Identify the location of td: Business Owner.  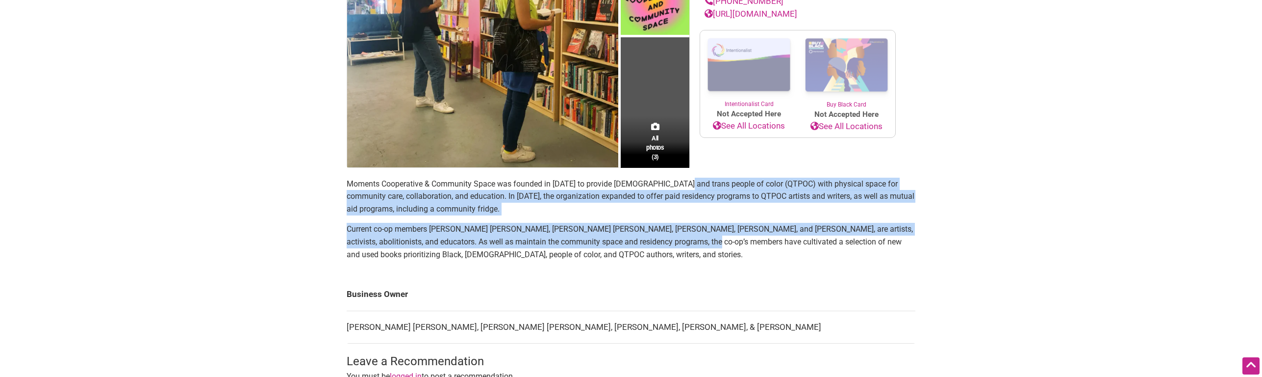
(631, 294).